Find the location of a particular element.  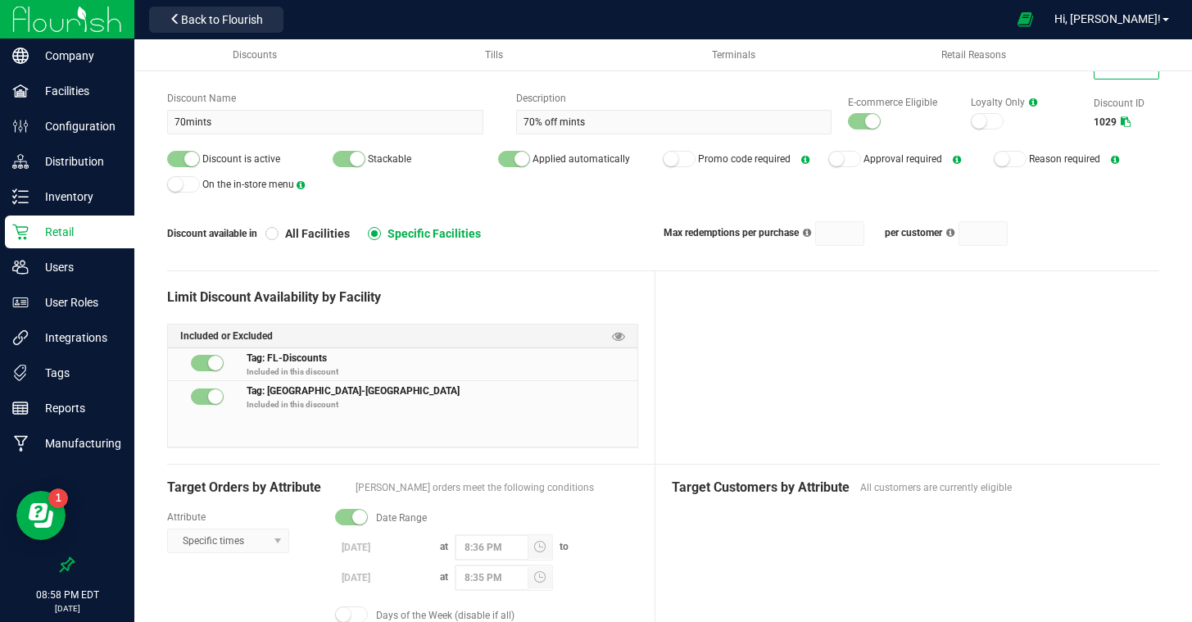

p: Users is located at coordinates (78, 267).